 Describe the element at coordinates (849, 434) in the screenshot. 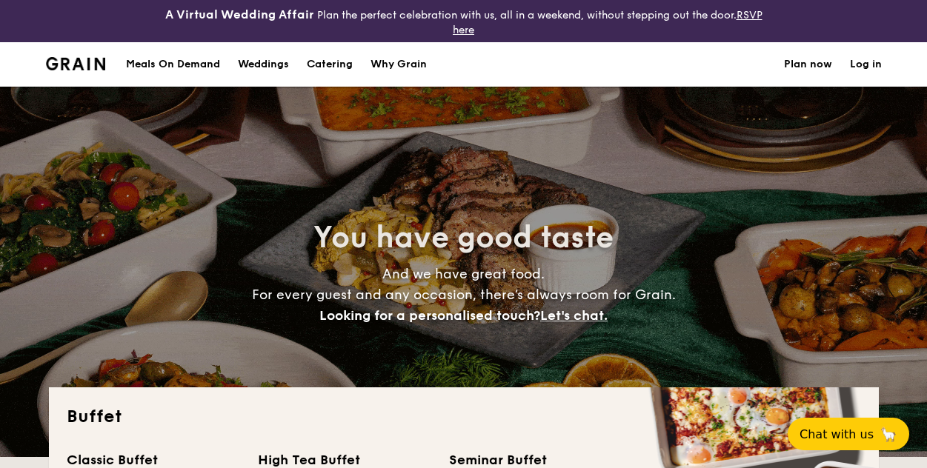

I see `button: Chat with us🦙` at that location.